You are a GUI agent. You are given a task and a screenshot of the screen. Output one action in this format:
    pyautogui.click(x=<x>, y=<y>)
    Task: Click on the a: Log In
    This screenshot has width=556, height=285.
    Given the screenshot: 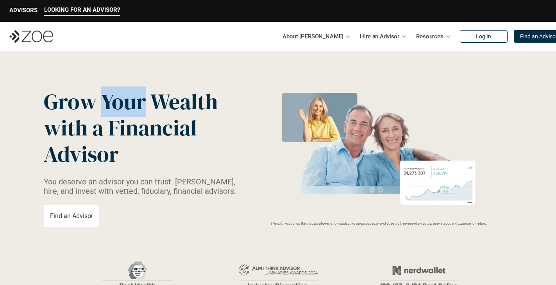 What is the action you would take?
    pyautogui.click(x=484, y=36)
    